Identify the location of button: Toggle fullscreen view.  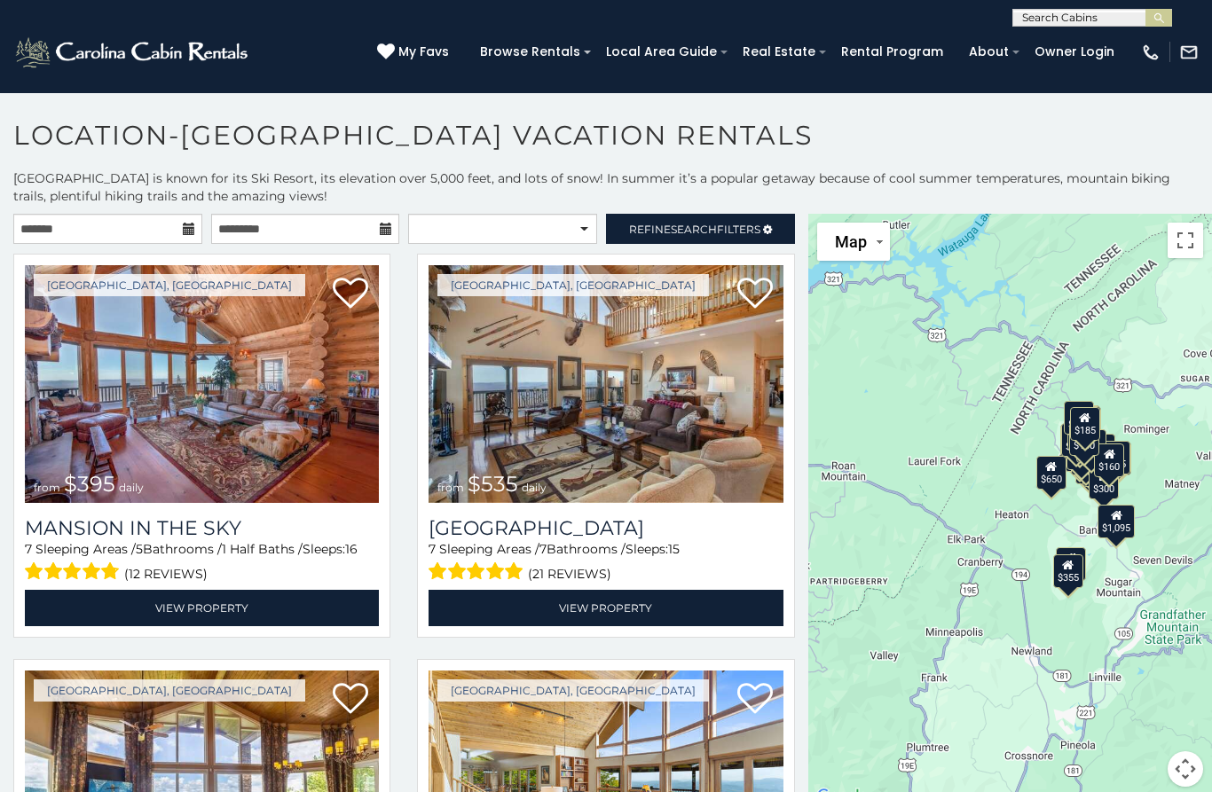
(1185, 240).